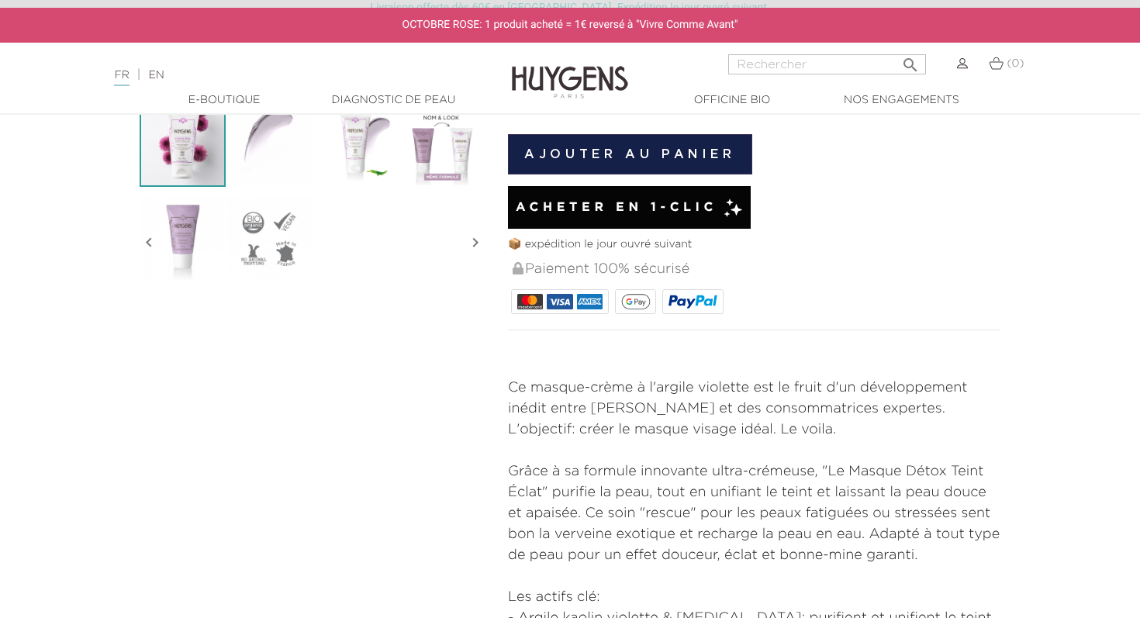 This screenshot has height=618, width=1140. I want to click on div: Paiement 100% sécurisé, so click(756, 269).